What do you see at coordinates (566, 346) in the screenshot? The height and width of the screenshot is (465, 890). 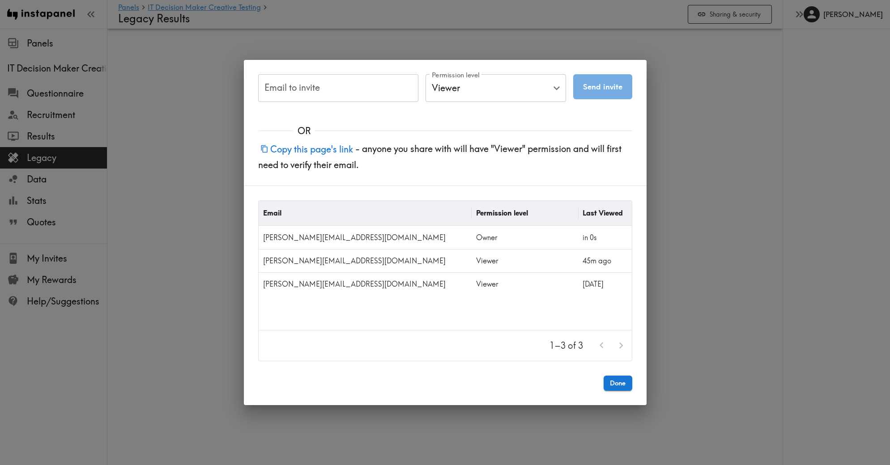 I see `p: 1–3 of 3` at bounding box center [566, 346].